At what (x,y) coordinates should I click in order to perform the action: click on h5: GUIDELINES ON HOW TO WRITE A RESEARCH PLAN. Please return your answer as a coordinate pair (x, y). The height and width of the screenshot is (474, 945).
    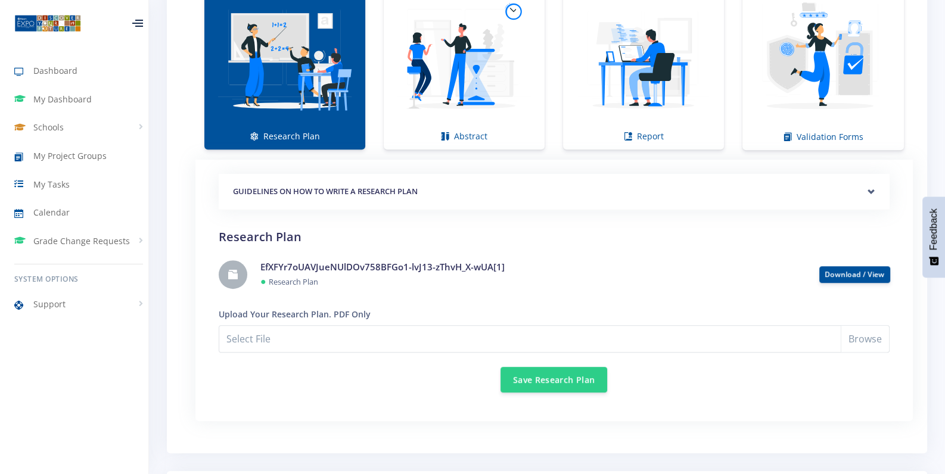
    Looking at the image, I should click on (554, 192).